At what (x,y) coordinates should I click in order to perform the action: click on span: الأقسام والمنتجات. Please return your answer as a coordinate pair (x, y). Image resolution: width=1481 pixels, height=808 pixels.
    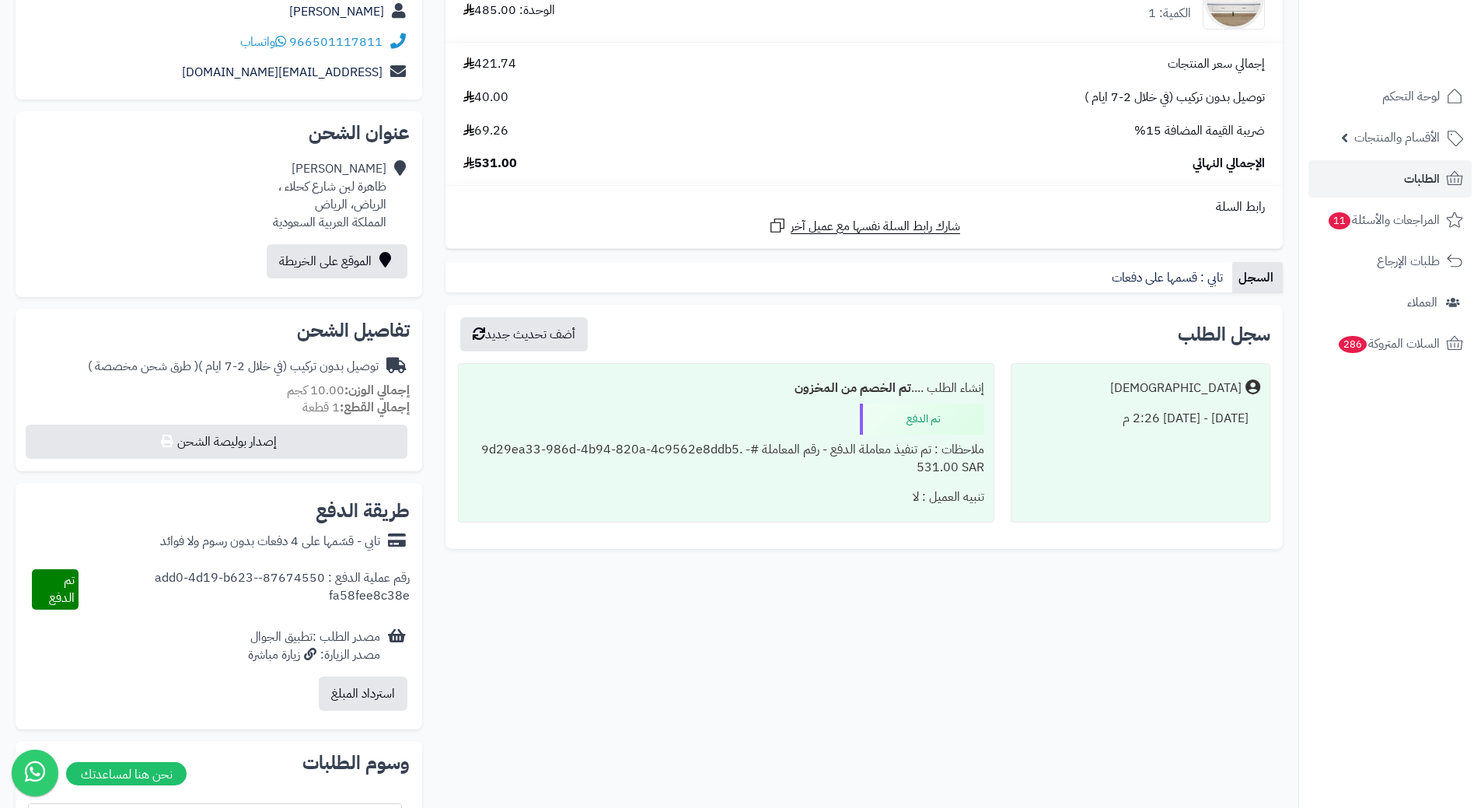
    Looking at the image, I should click on (1397, 138).